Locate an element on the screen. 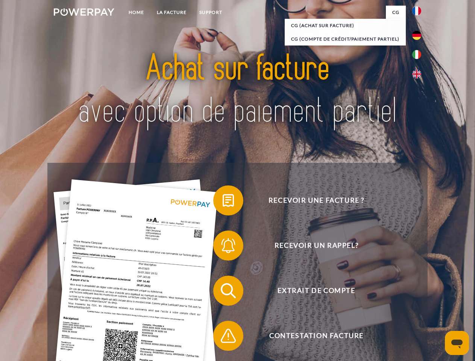 The image size is (475, 361). a: Extrait de compte is located at coordinates (311, 291).